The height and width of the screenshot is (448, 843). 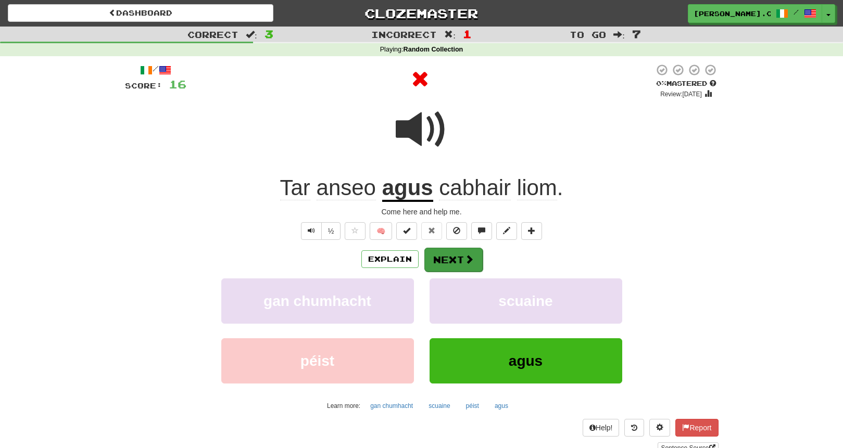 I want to click on button: Play sentence audio (ctl+space), so click(x=311, y=231).